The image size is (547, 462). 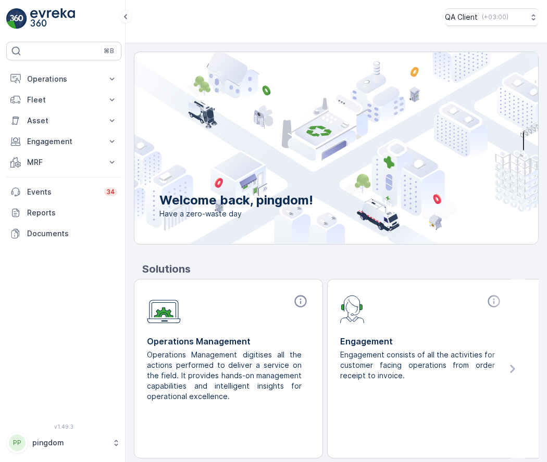 I want to click on p: Fleet, so click(x=64, y=100).